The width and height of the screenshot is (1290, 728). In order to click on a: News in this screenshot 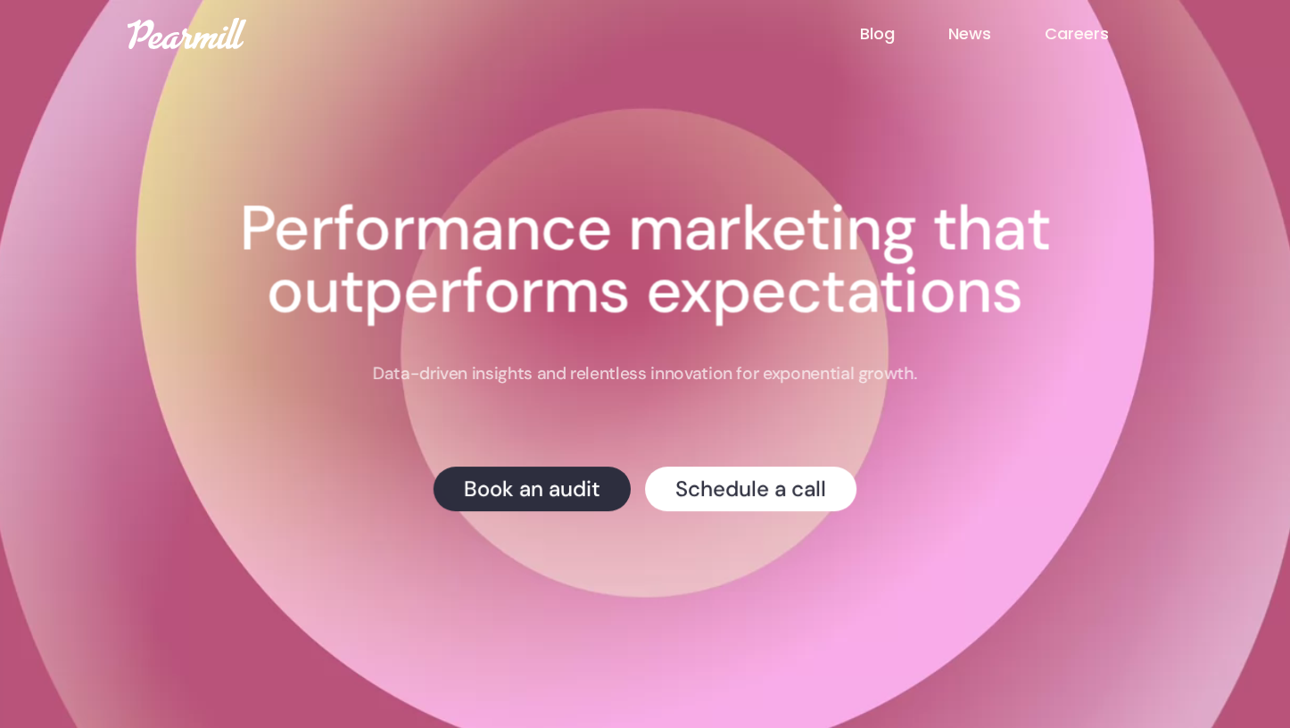, I will do `click(996, 34)`.